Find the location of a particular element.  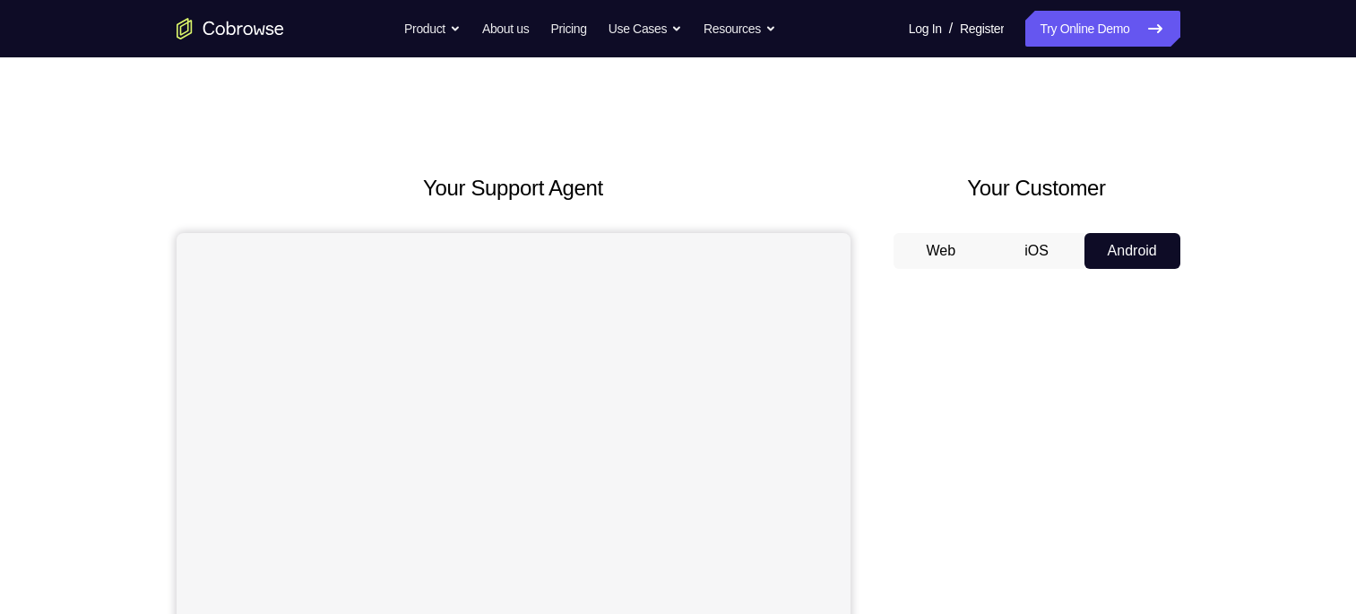

button: Android is located at coordinates (1132, 251).